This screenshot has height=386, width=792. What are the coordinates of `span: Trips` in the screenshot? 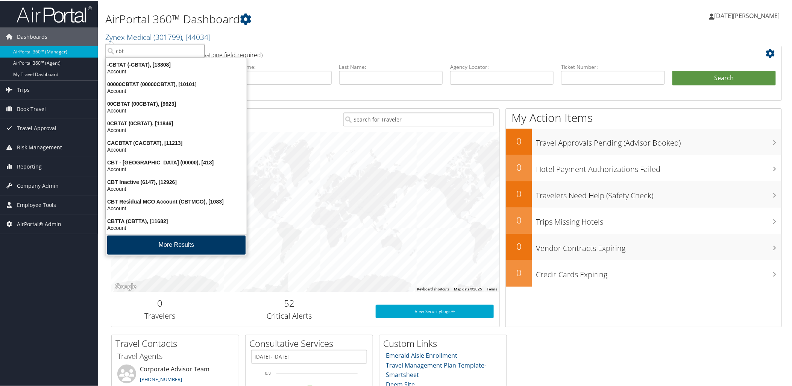 It's located at (23, 89).